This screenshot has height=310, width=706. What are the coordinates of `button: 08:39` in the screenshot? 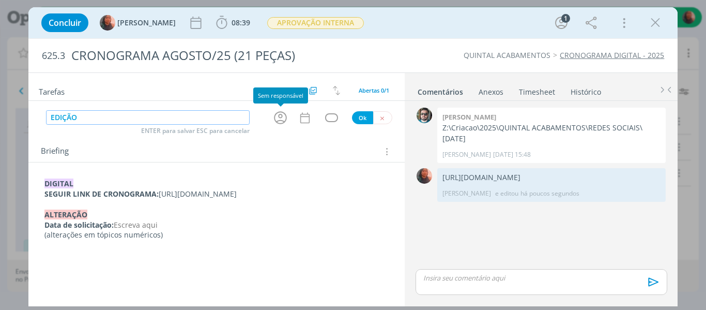 It's located at (233, 23).